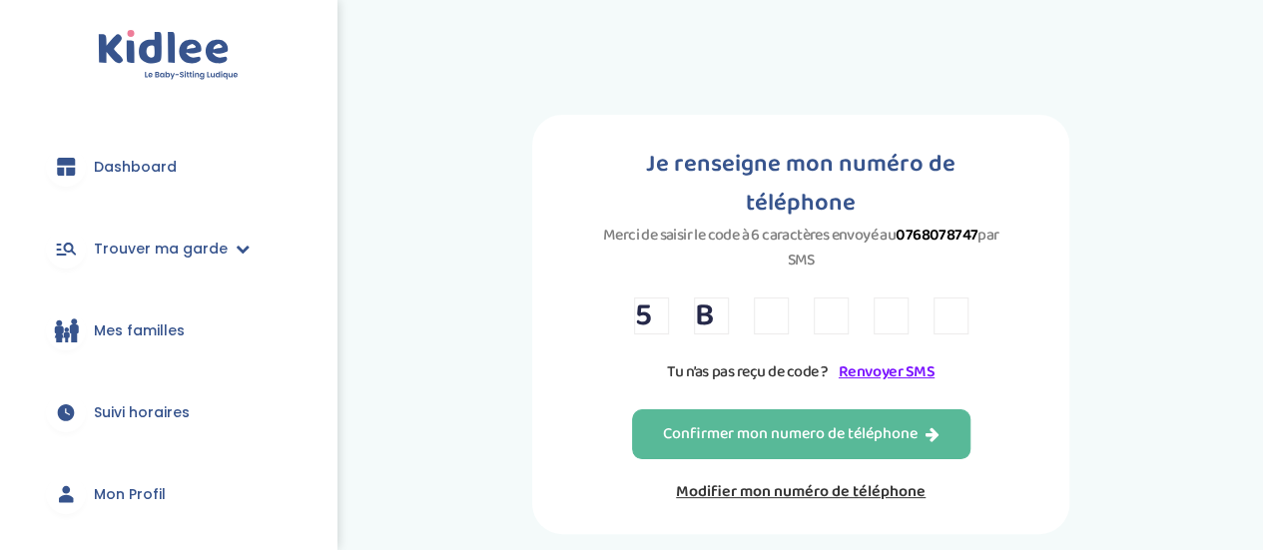 The width and height of the screenshot is (1263, 550). I want to click on img: logo.svg, so click(168, 55).